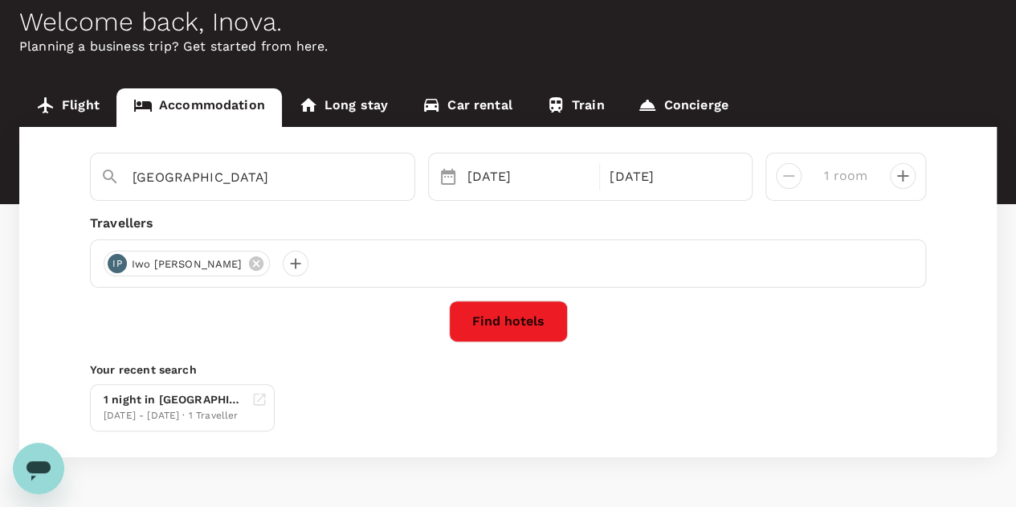  What do you see at coordinates (902, 176) in the screenshot?
I see `button: decrease` at bounding box center [902, 176].